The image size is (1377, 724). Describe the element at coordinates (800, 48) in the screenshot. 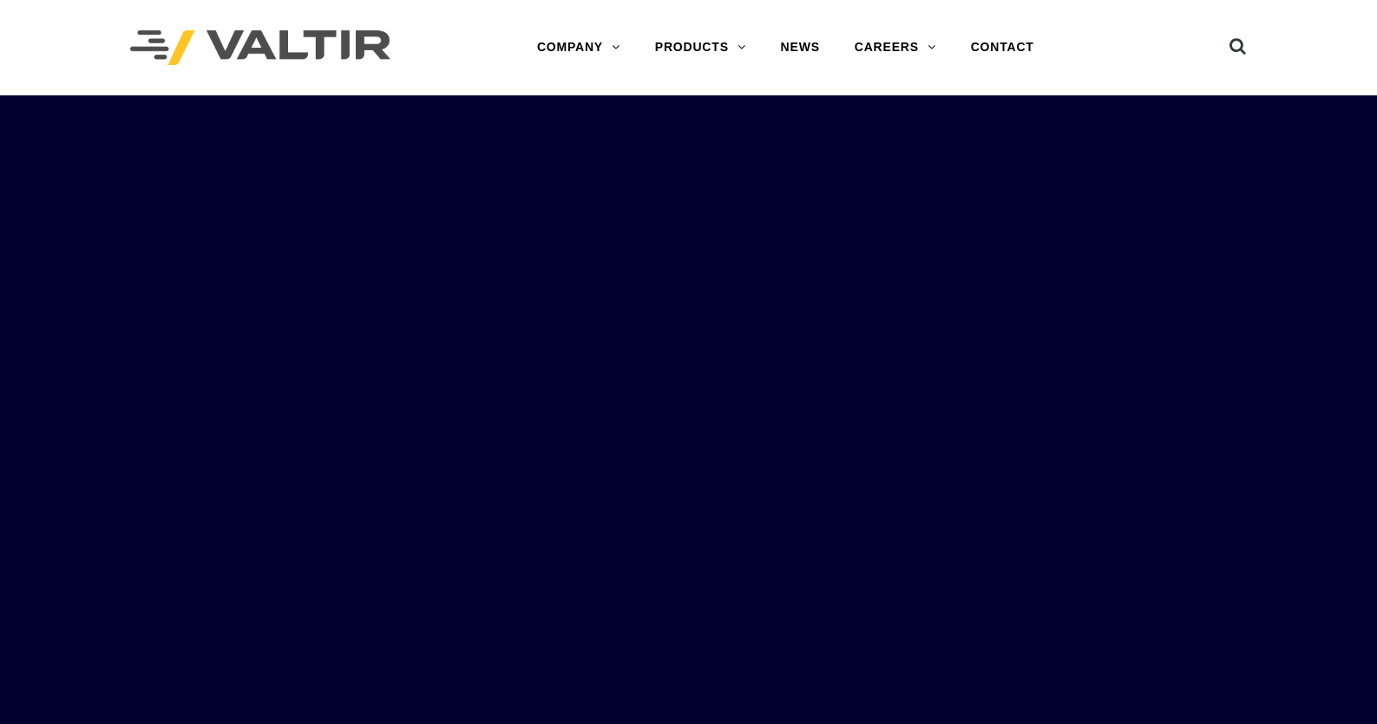

I see `a: NEWS` at that location.